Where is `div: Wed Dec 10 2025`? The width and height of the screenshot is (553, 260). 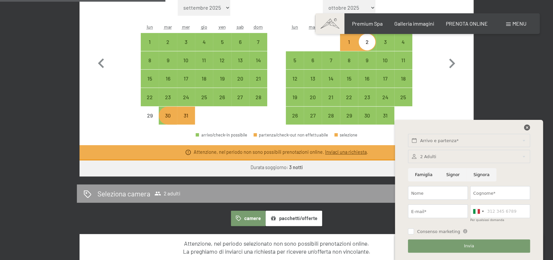
div: Wed Dec 10 2025 is located at coordinates (186, 60).